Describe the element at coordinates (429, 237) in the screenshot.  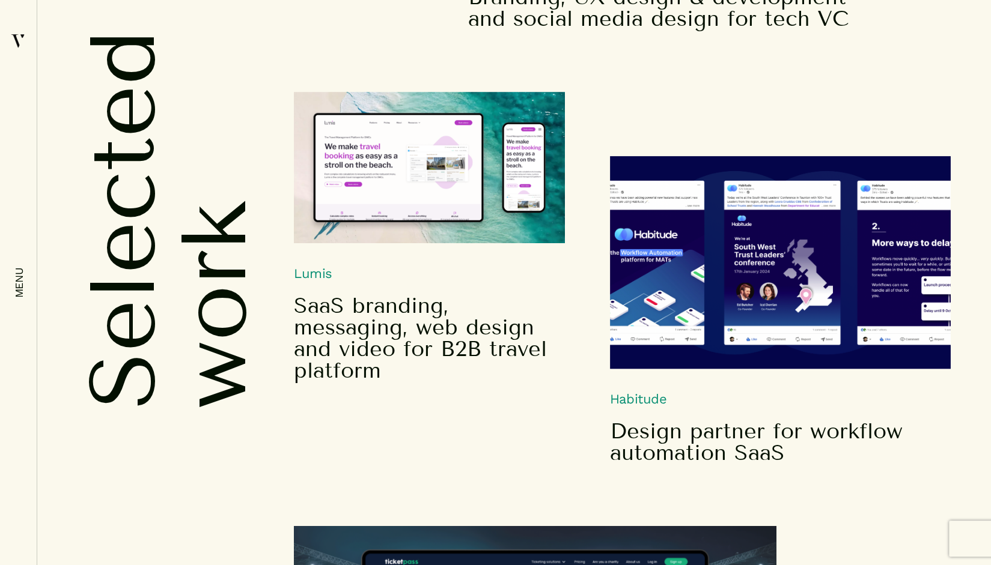
I see `a: SaaS web design for Lumis Lumis SaaS branding, messaging, web design and video for B2B travel pla...` at that location.